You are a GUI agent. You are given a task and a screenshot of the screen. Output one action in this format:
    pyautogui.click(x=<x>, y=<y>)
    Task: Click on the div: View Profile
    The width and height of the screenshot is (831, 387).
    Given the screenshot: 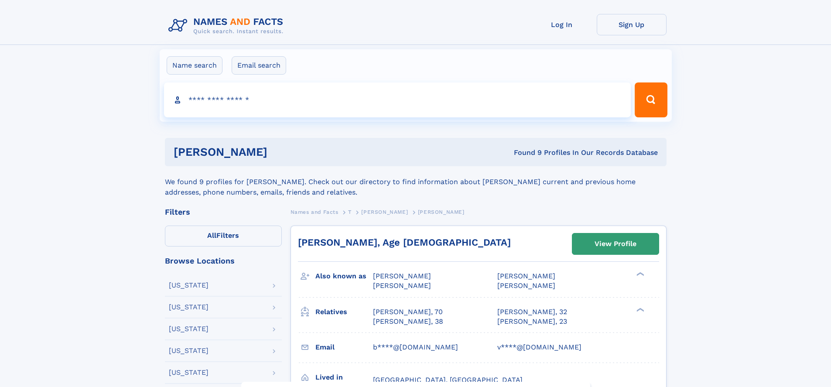 What is the action you would take?
    pyautogui.click(x=616, y=244)
    